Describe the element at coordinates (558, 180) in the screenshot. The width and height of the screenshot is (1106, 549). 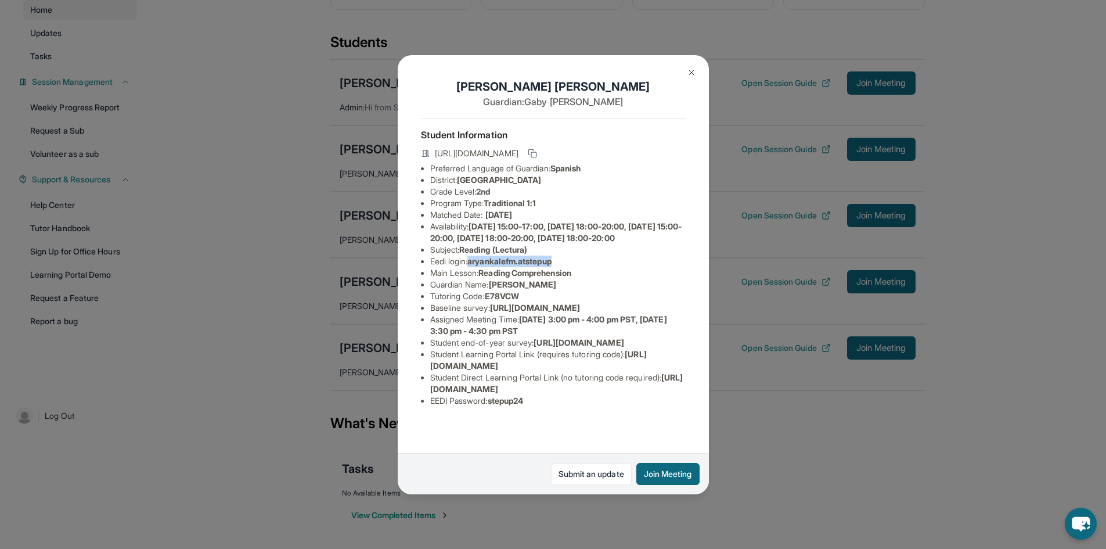
I see `li: District:` at that location.